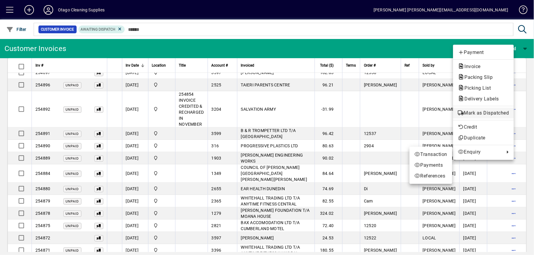 The width and height of the screenshot is (534, 255). Describe the element at coordinates (476, 88) in the screenshot. I see `span: Picking List` at that location.